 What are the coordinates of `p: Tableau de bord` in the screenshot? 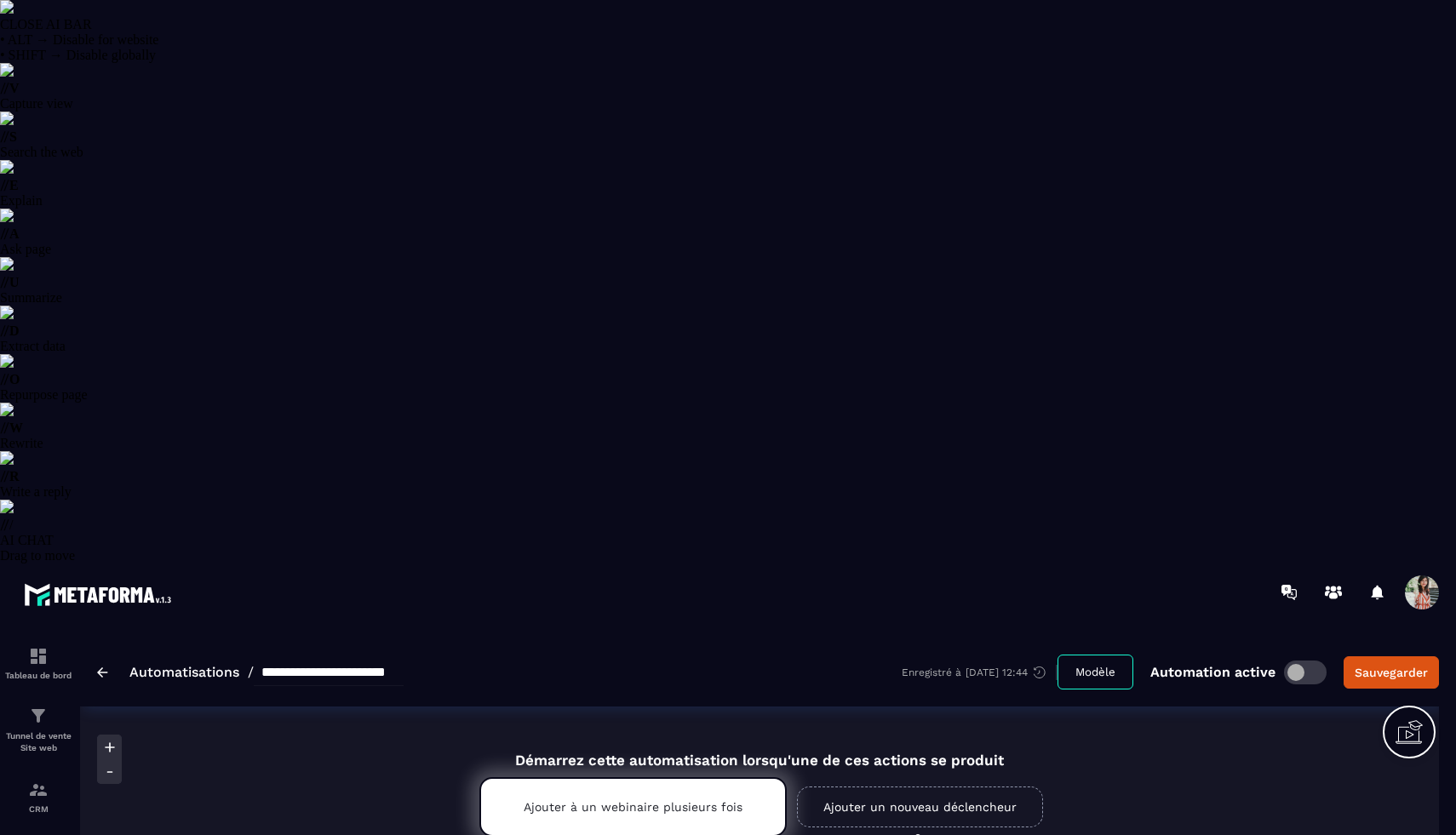 It's located at (39, 676).